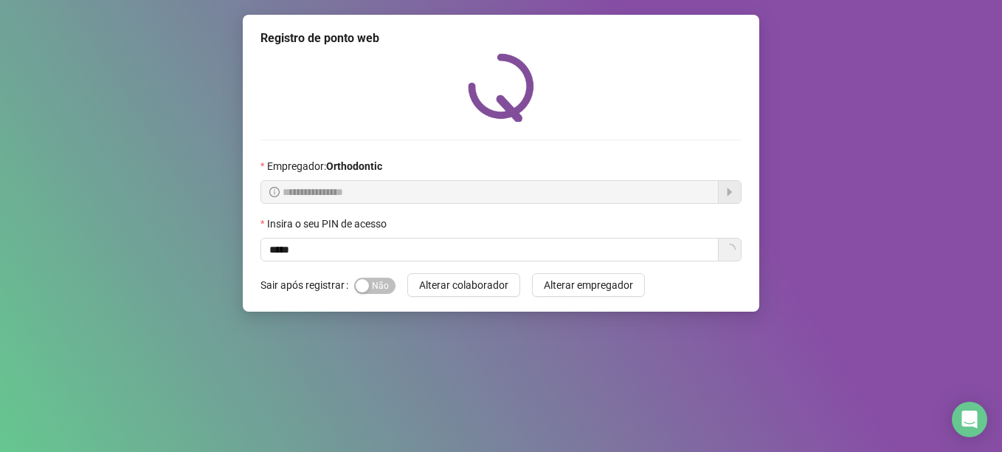 This screenshot has width=1002, height=452. What do you see at coordinates (354, 166) in the screenshot?
I see `strong: Orthodontic` at bounding box center [354, 166].